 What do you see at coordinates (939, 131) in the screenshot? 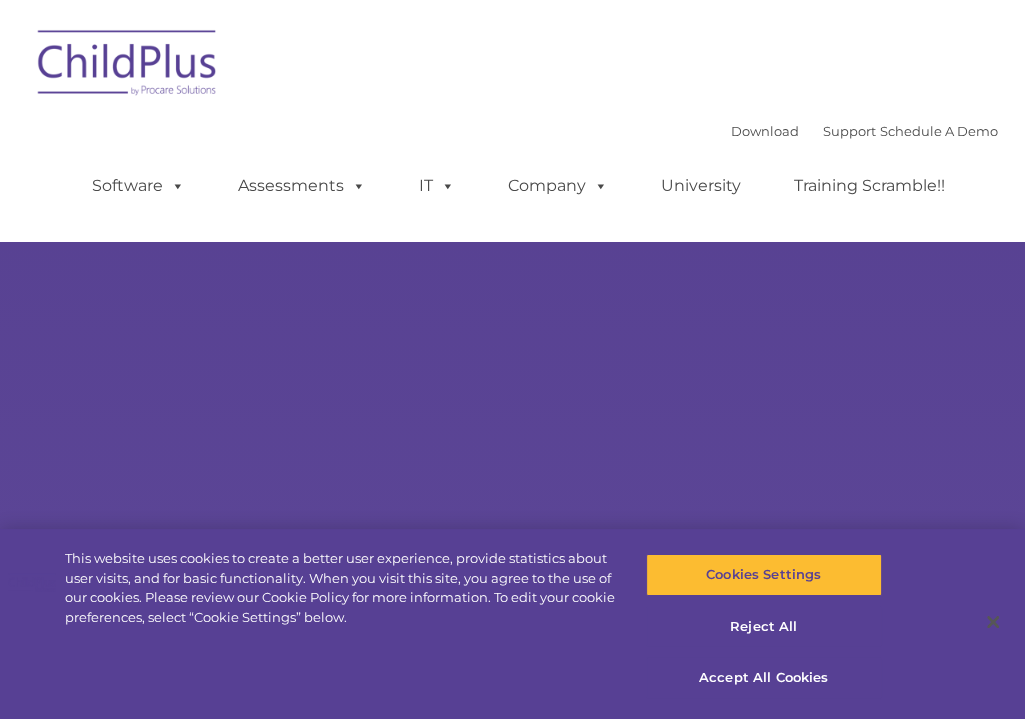
I see `a: Schedule A Demo` at bounding box center [939, 131].